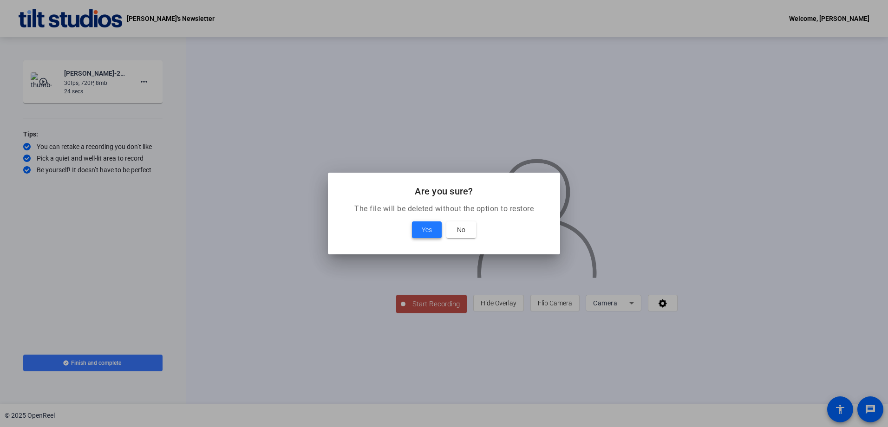  Describe the element at coordinates (461, 230) in the screenshot. I see `span: No` at that location.